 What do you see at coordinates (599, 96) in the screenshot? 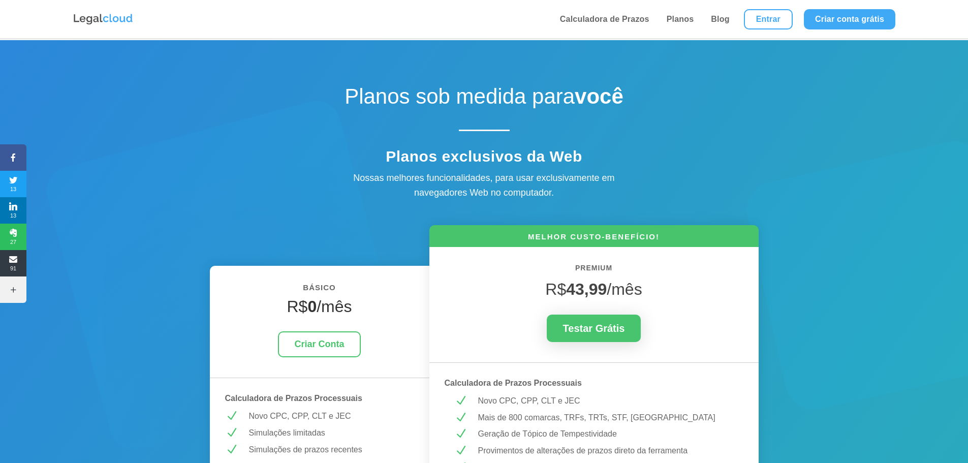
I see `strong: você` at bounding box center [599, 96].